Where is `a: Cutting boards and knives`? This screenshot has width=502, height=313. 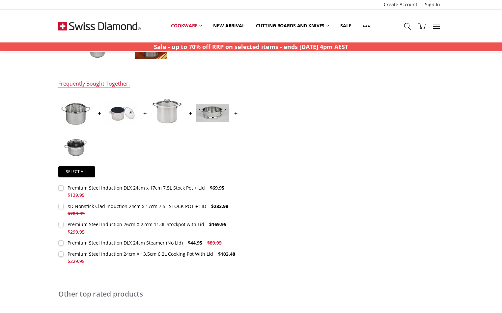
a: Cutting boards and knives is located at coordinates (293, 26).